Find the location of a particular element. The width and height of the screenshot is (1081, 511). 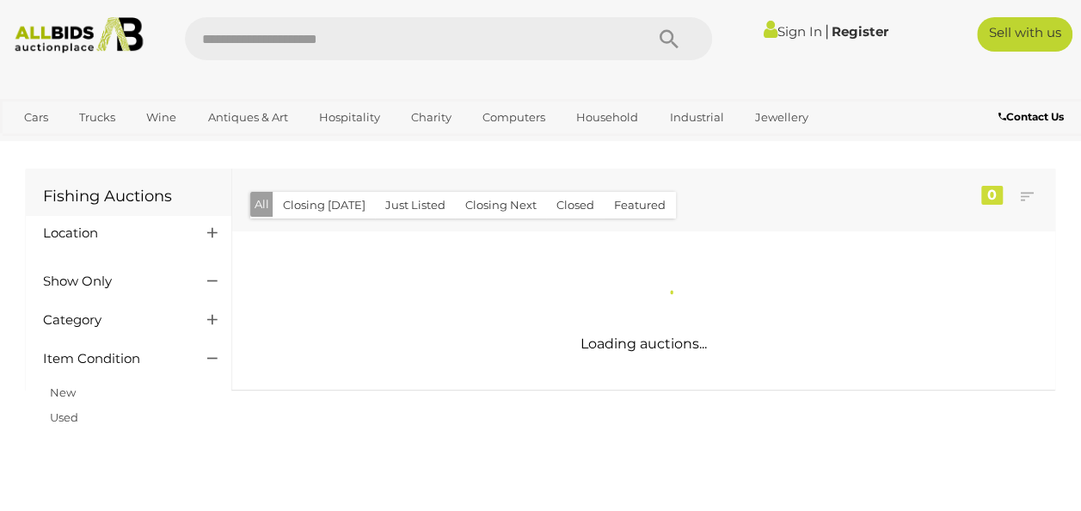

a: Wine is located at coordinates (161, 117).